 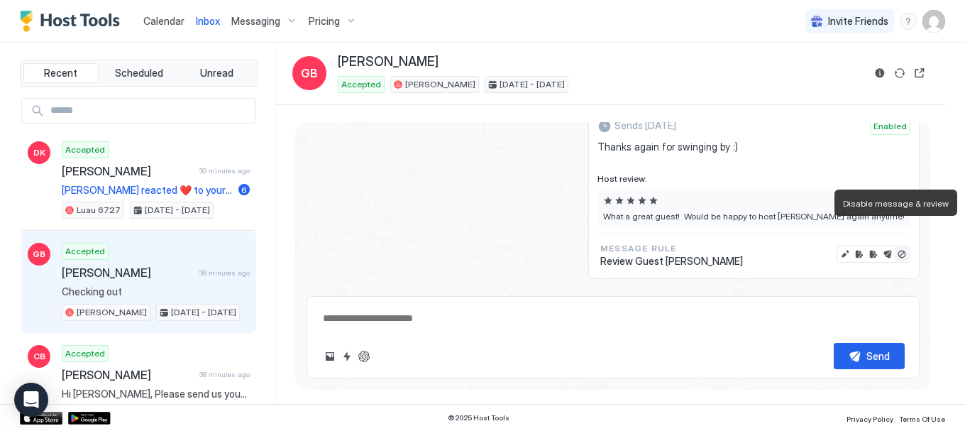 What do you see at coordinates (671, 248) in the screenshot?
I see `span: Message Rule` at bounding box center [671, 248].